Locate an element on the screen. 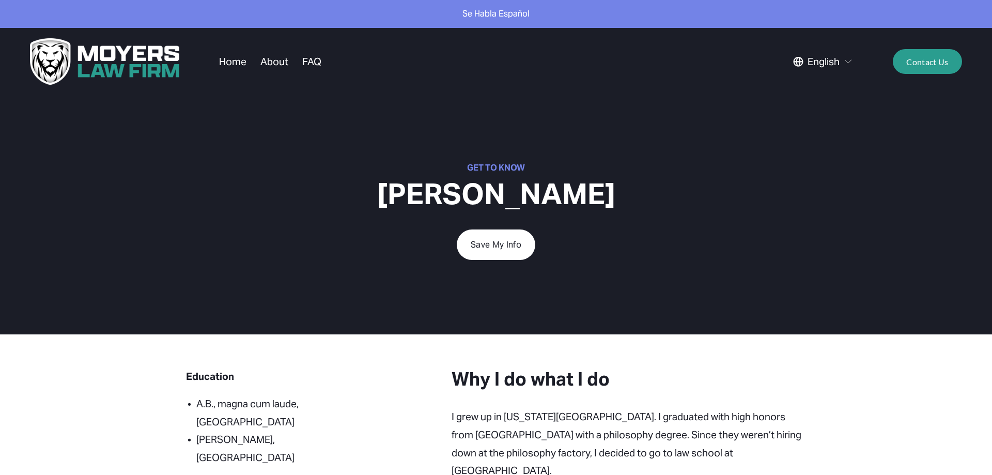 The height and width of the screenshot is (475, 992). a: Home is located at coordinates (232, 61).